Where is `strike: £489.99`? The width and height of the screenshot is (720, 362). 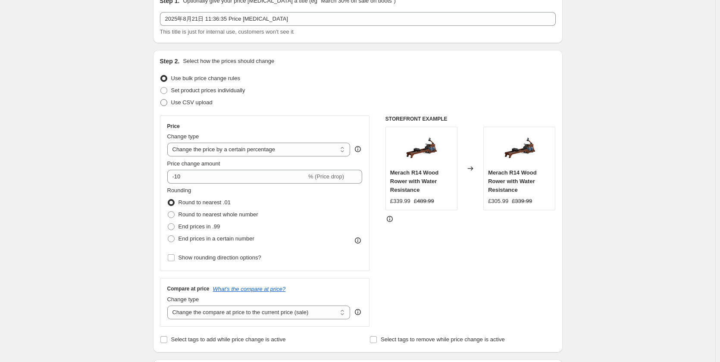 strike: £489.99 is located at coordinates (424, 201).